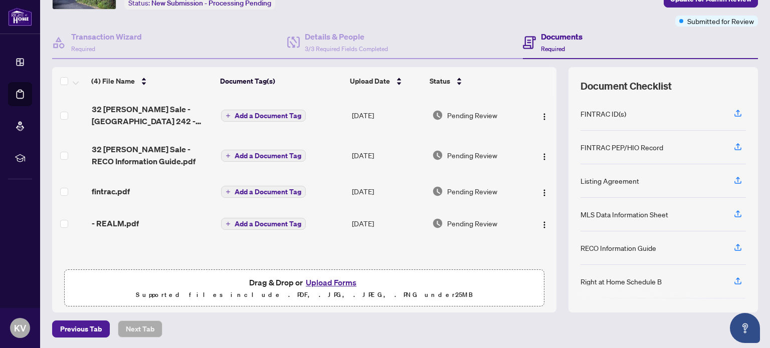  What do you see at coordinates (304, 283) in the screenshot?
I see `span: Drag & Drop or` at bounding box center [304, 283].